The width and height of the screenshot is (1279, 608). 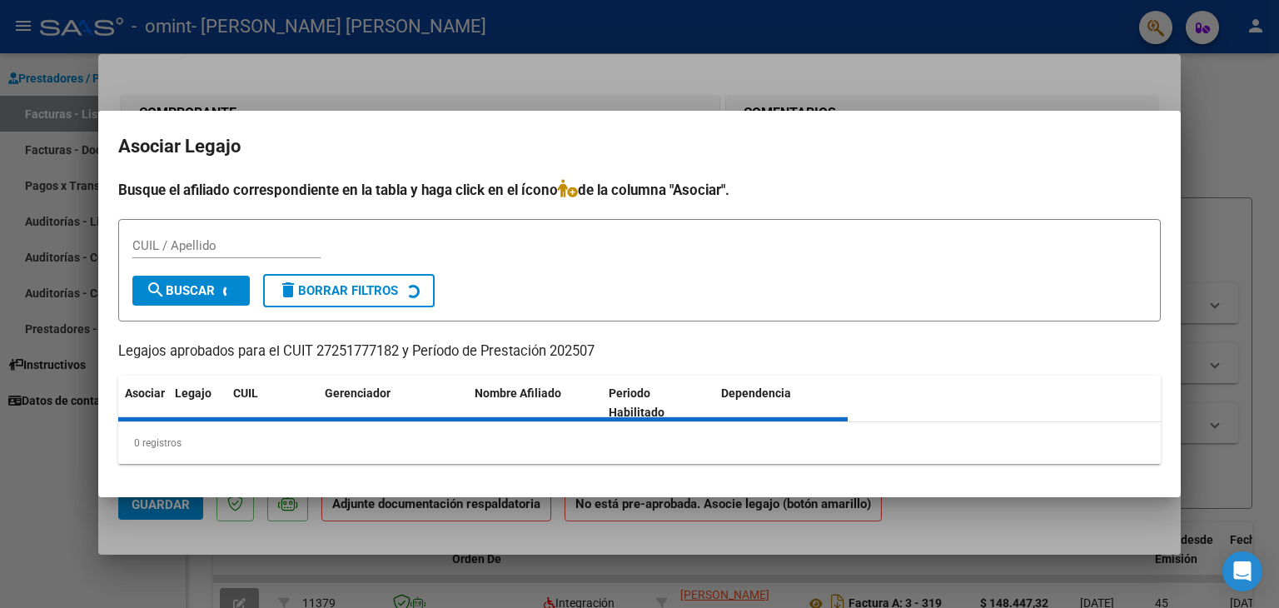 What do you see at coordinates (640, 352) in the screenshot?
I see `p: Legajos aprobados para el CUIT 27251777182 y Período de Prestación 202507` at bounding box center [640, 352].